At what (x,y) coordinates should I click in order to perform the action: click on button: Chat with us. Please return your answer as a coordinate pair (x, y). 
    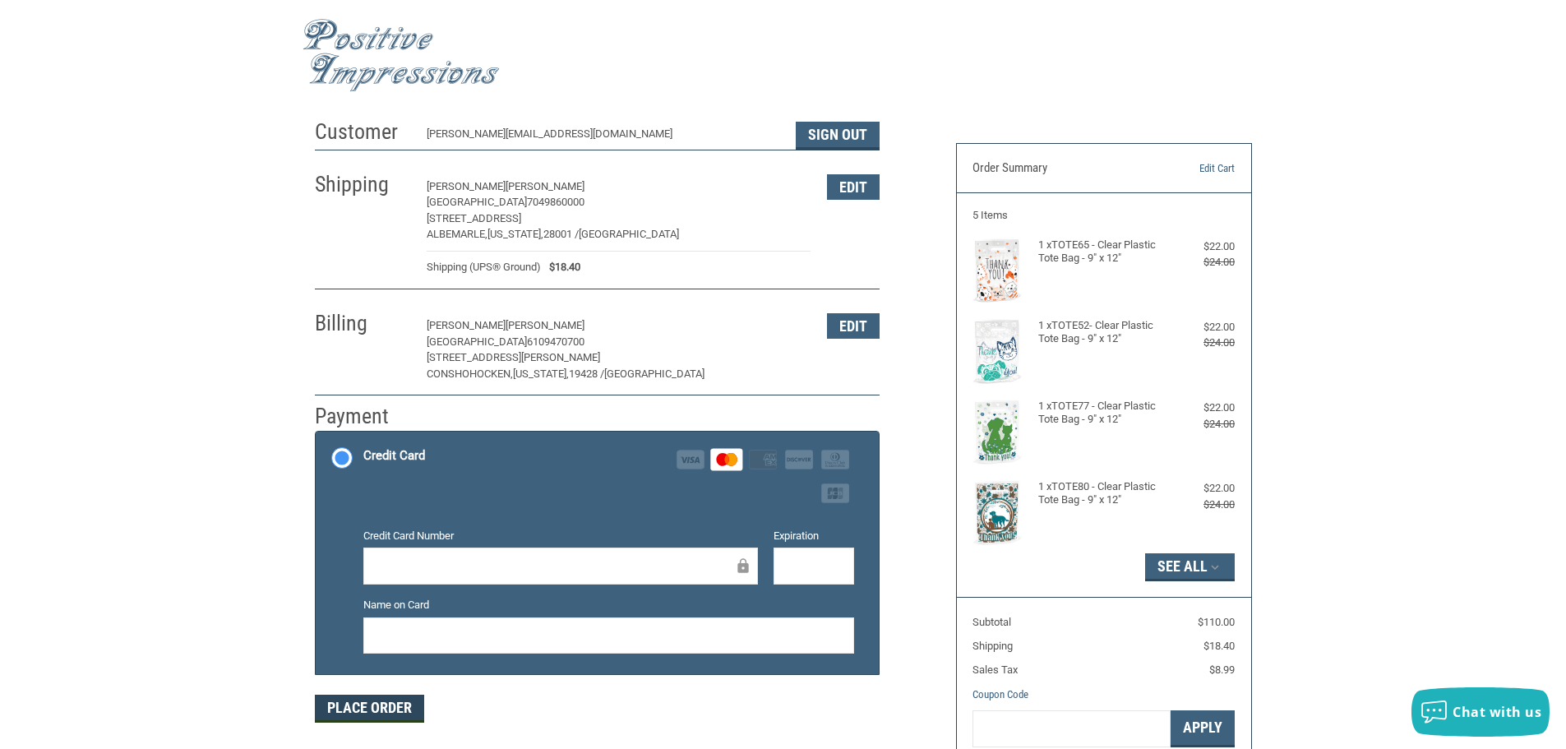
    Looking at the image, I should click on (1480, 712).